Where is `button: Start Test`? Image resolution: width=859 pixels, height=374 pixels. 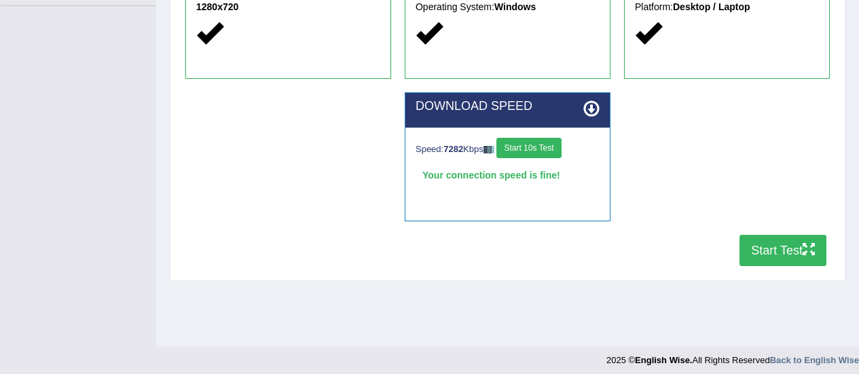
button: Start Test is located at coordinates (783, 251).